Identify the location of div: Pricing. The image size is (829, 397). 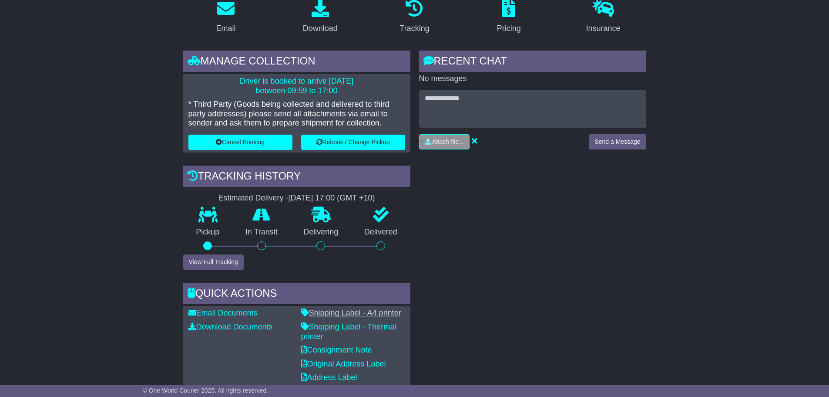
(509, 28).